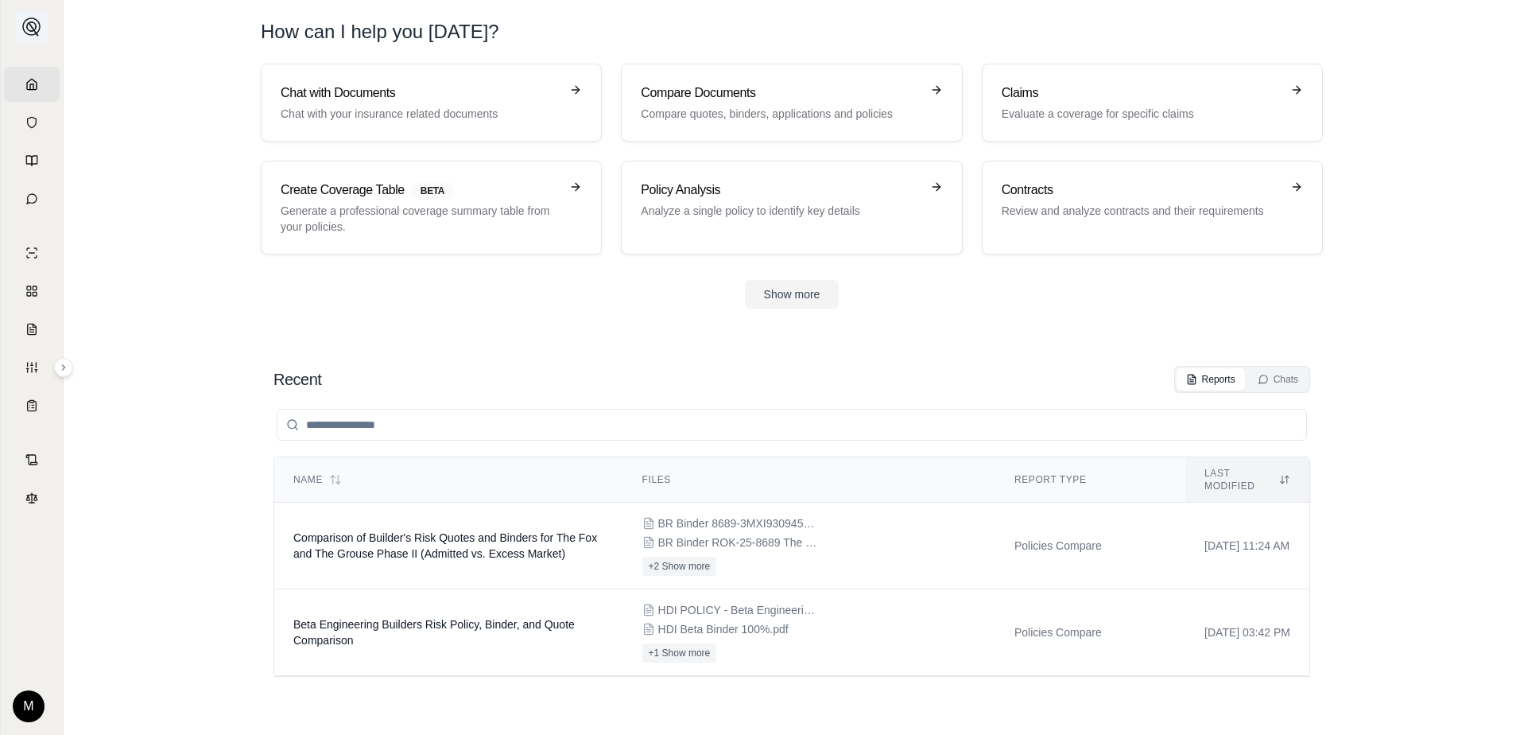 The height and width of the screenshot is (735, 1520). Describe the element at coordinates (1248, 480) in the screenshot. I see `div: Last modified` at that location.